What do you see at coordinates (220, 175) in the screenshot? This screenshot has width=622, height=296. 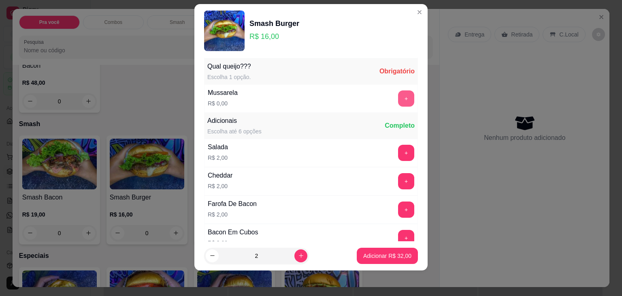 I see `div: Cheddar` at bounding box center [220, 175].